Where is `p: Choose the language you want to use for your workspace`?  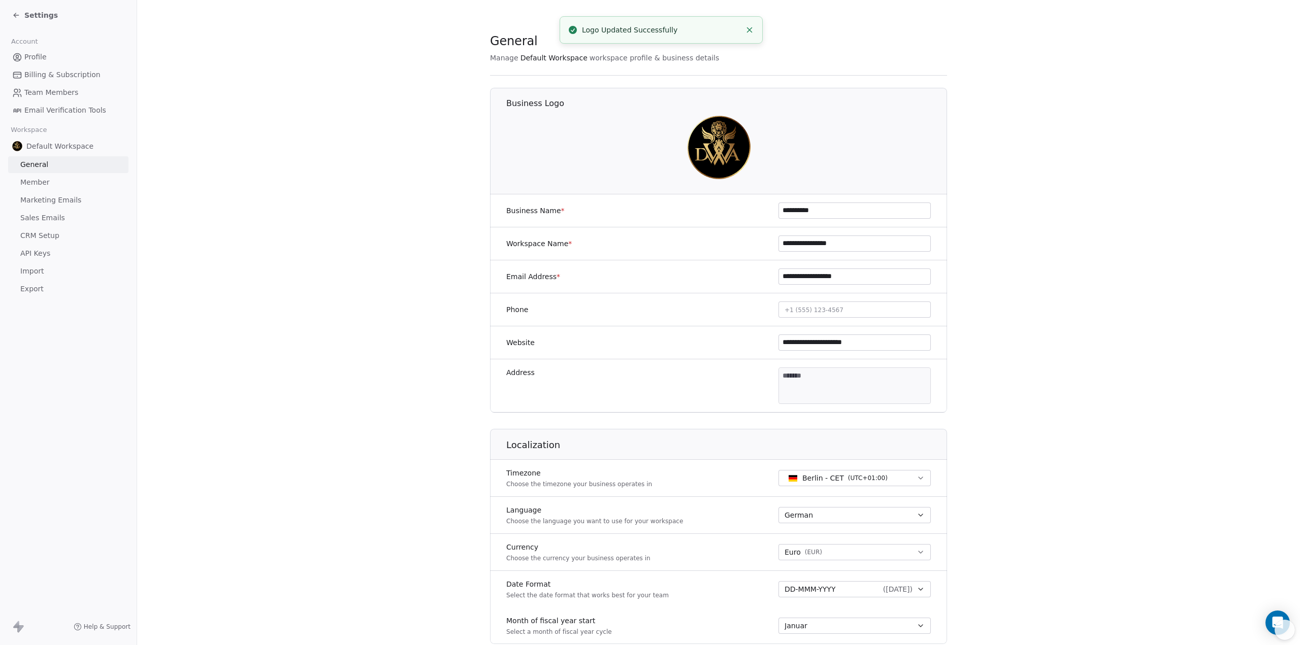 p: Choose the language you want to use for your workspace is located at coordinates (594, 521).